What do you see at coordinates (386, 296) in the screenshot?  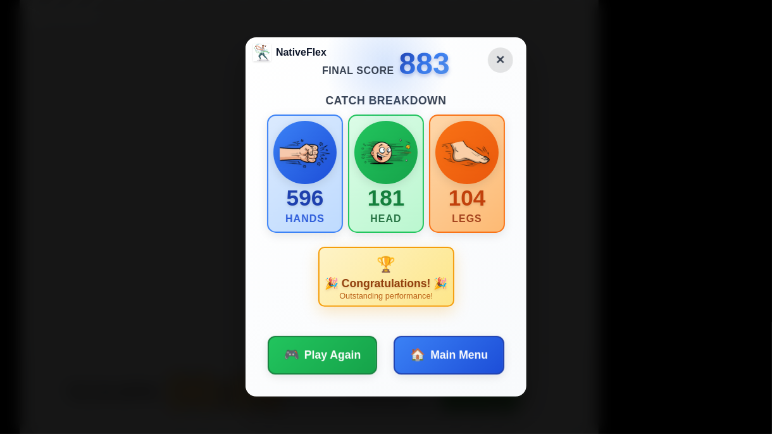 I see `p: Outstanding performance!` at bounding box center [386, 296].